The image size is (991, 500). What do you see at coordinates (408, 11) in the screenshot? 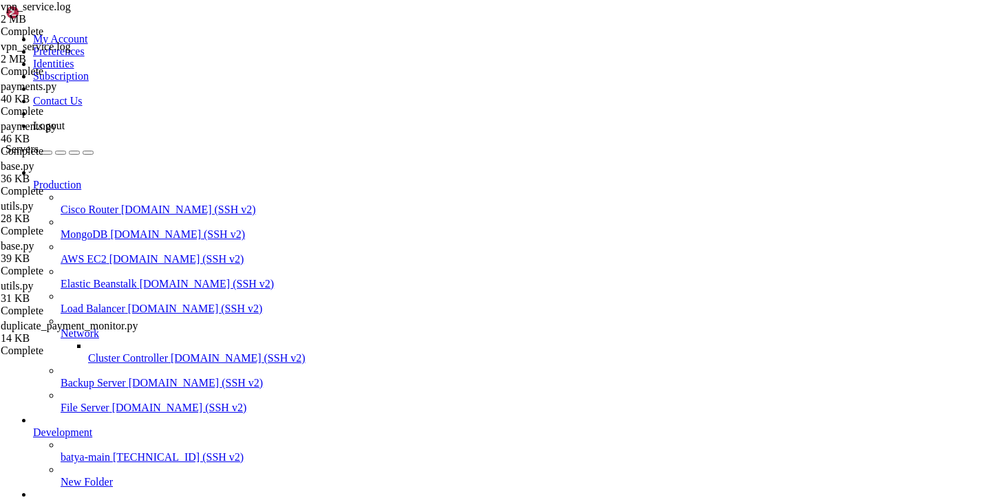
I see `x-row: Welcome to Ubuntu 24.04.2 LTS (GNU/Linux 6.8.0-35-generic x86_64)` at bounding box center [408, 11].